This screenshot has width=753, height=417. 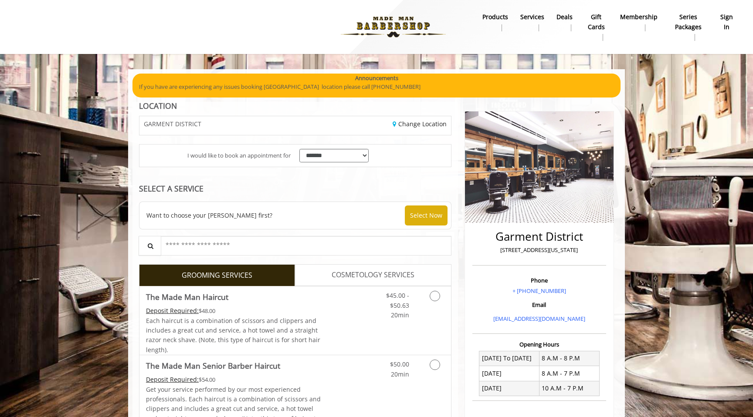 What do you see at coordinates (564, 17) in the screenshot?
I see `b: Deals` at bounding box center [564, 17].